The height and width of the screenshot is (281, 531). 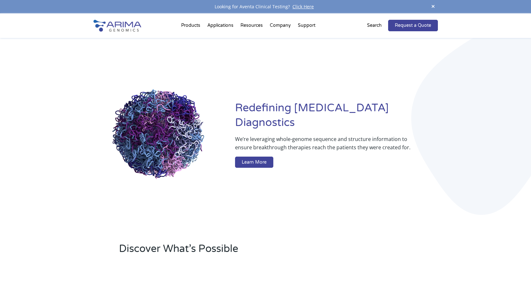 What do you see at coordinates (266, 7) in the screenshot?
I see `div: Looking for Aventa Clinical Testing?` at bounding box center [266, 7].